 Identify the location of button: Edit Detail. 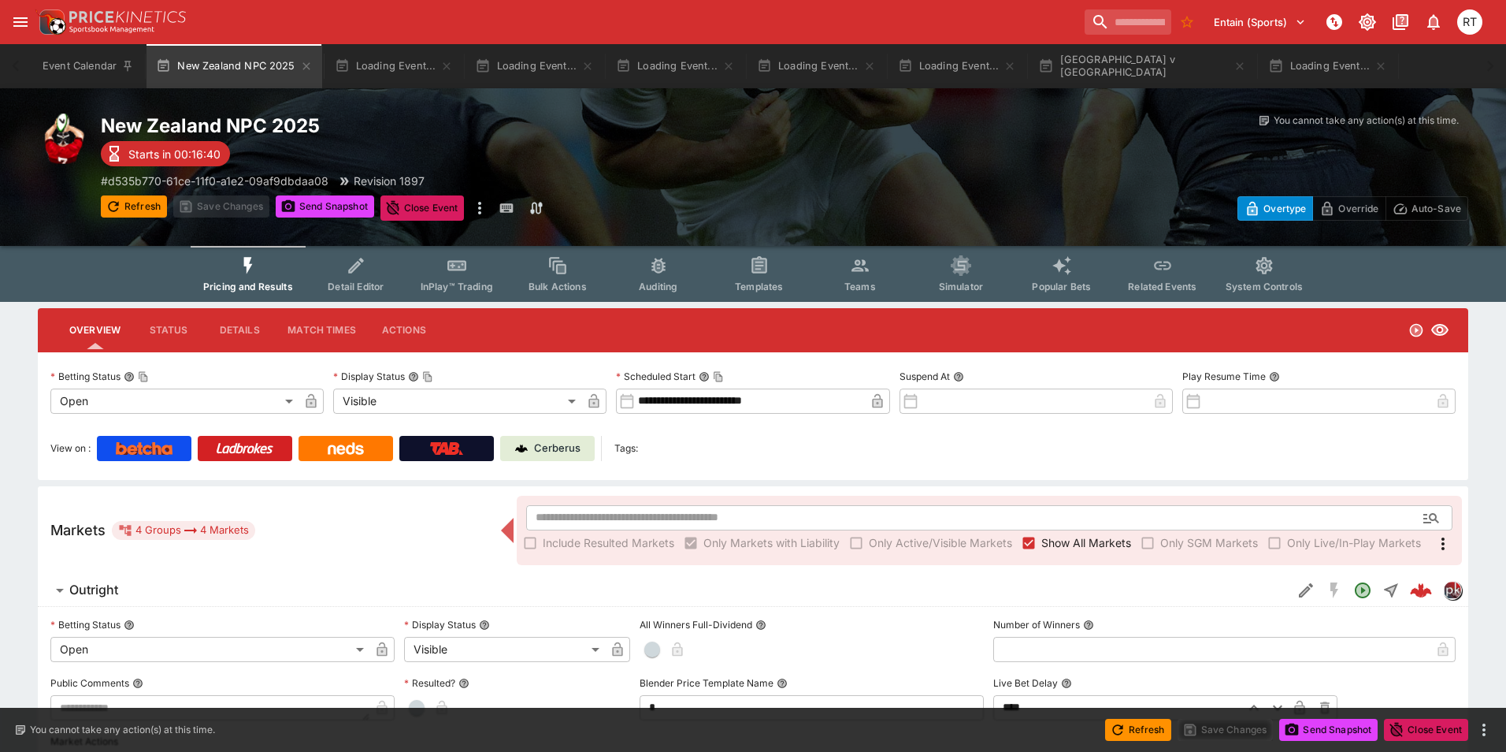
(1306, 590).